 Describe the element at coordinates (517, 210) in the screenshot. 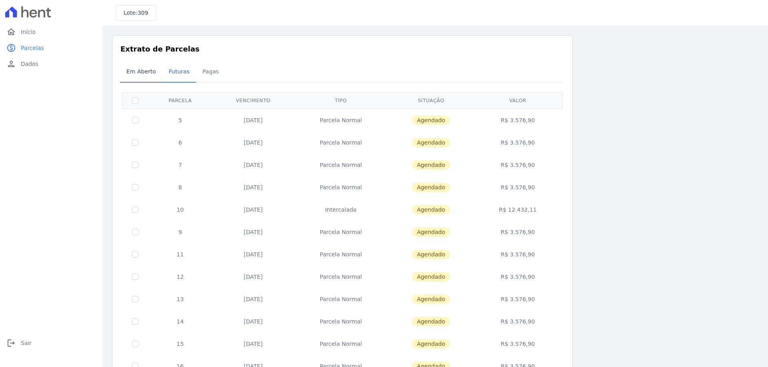

I see `td: R$ 12.432,11` at that location.